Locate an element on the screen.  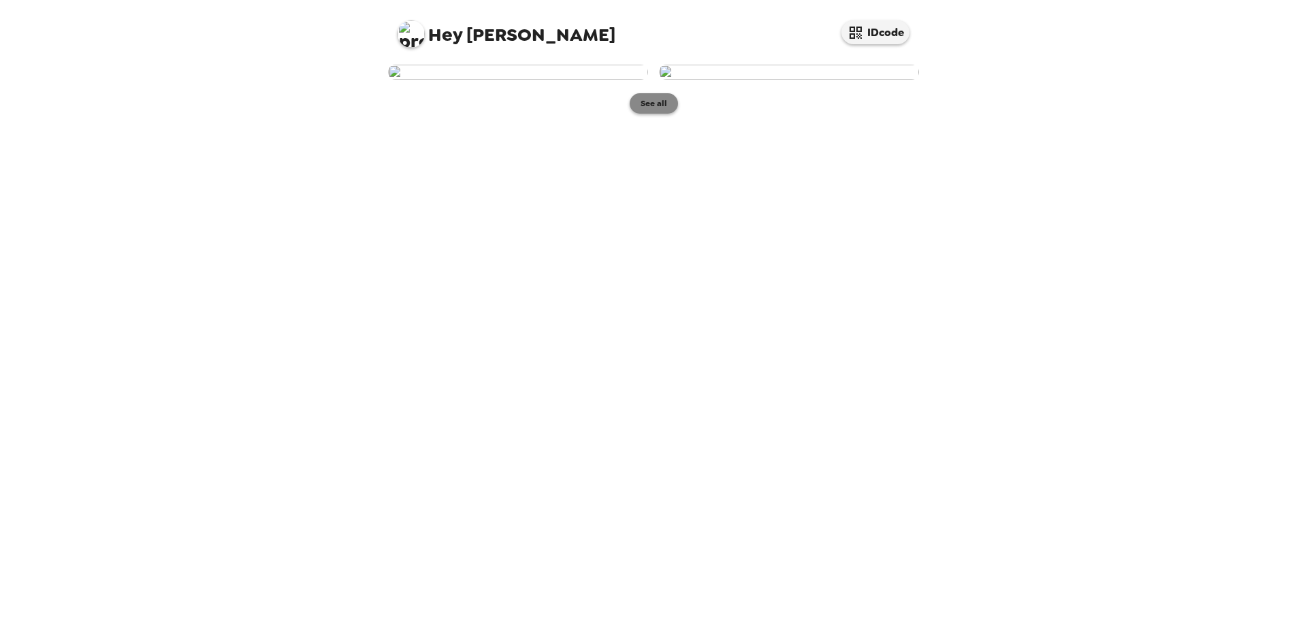
button: IDcode is located at coordinates (876, 32).